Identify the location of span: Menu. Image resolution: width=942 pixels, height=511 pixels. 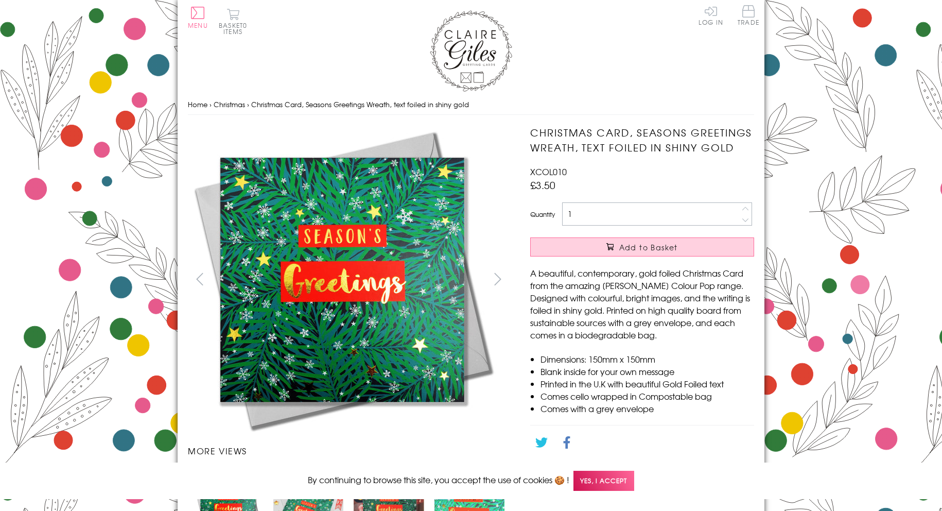
(198, 25).